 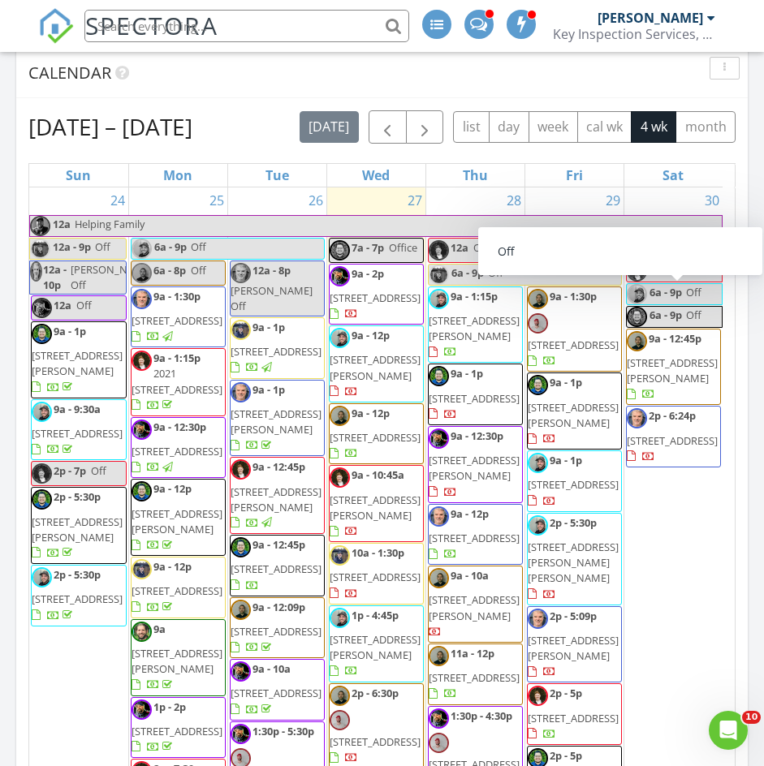 I want to click on span: 9a - 10:45a, so click(x=377, y=475).